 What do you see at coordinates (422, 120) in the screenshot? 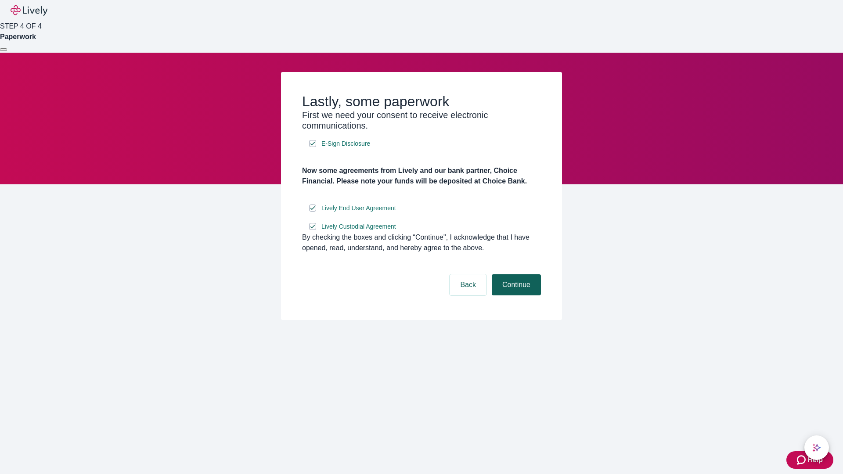
I see `h3: First we need your consent to receive electronic communications.` at bounding box center [422, 120].